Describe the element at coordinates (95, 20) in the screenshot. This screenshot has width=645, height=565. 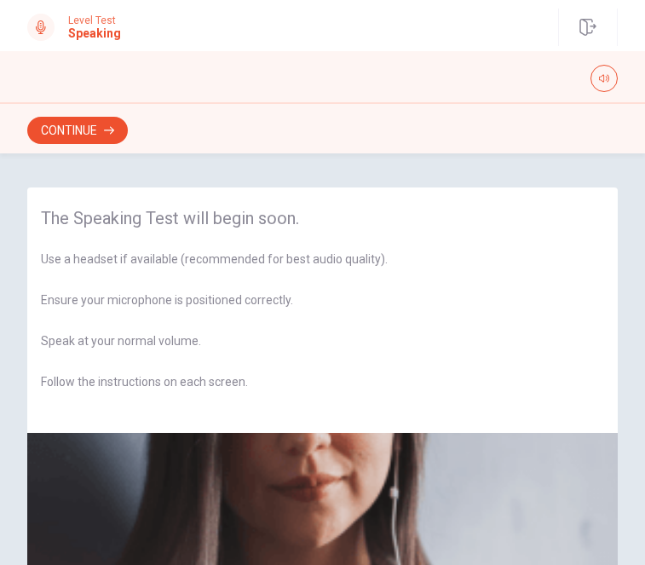
I see `span: Level Test` at that location.